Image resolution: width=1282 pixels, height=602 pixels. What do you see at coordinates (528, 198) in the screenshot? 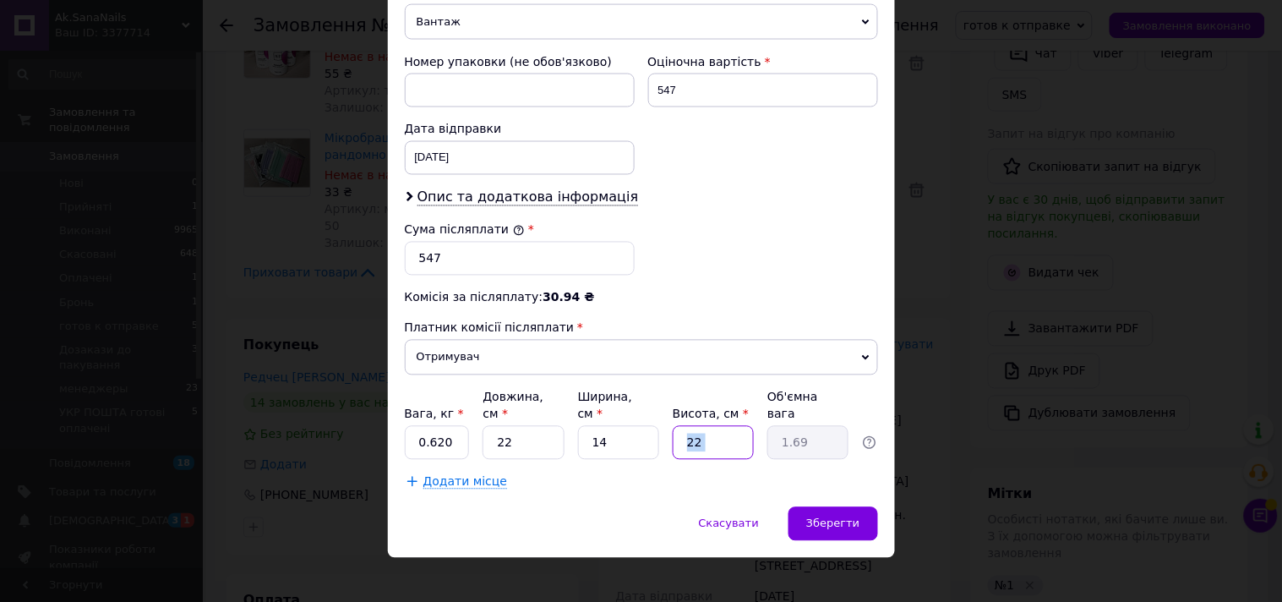
I see `span: Опис та додаткова інформація` at bounding box center [528, 198].